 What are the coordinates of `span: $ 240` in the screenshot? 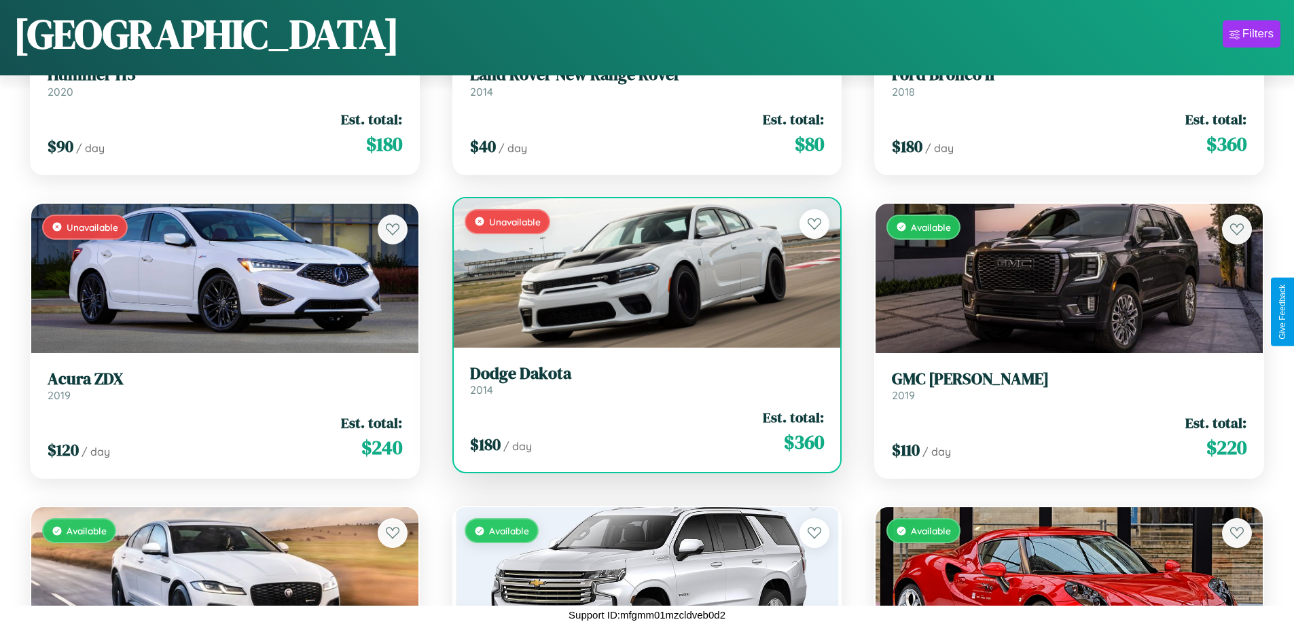 It's located at (382, 448).